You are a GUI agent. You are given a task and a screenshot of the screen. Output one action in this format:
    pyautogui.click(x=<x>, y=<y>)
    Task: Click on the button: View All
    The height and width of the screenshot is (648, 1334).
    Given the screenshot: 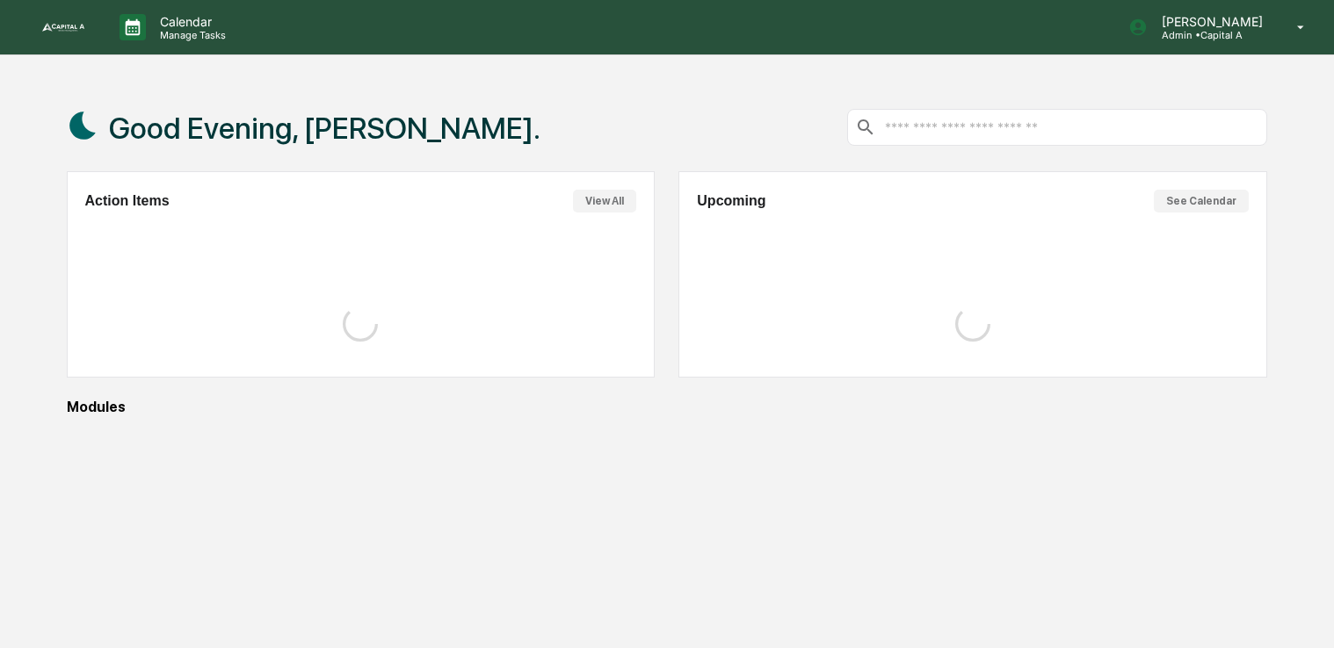 What is the action you would take?
    pyautogui.click(x=605, y=201)
    